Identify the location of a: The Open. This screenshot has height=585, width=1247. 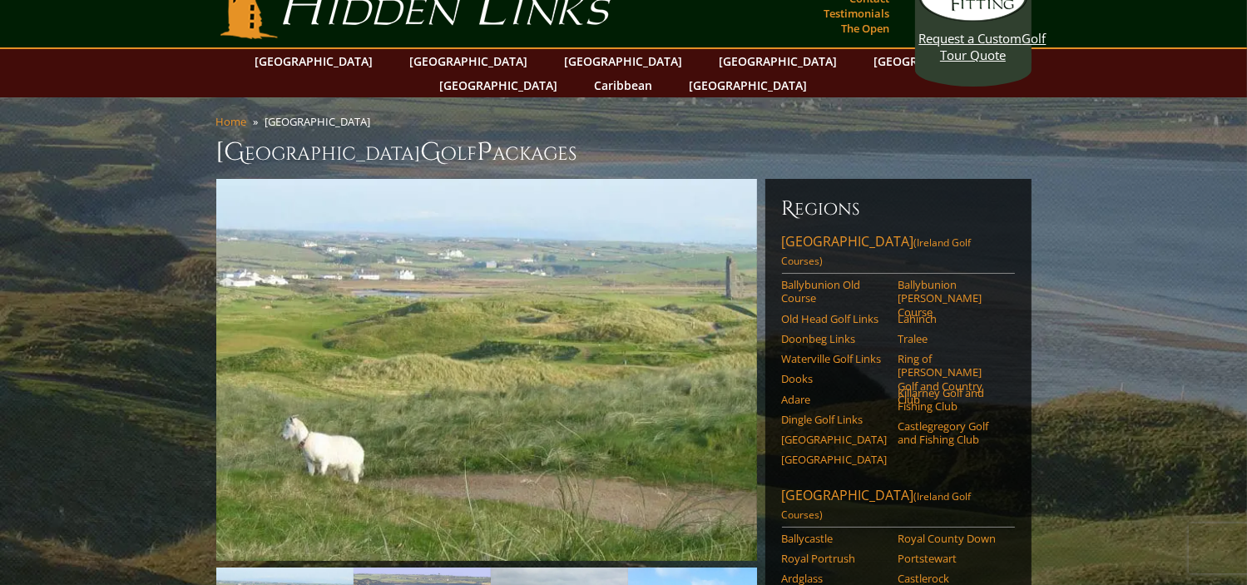
(866, 28).